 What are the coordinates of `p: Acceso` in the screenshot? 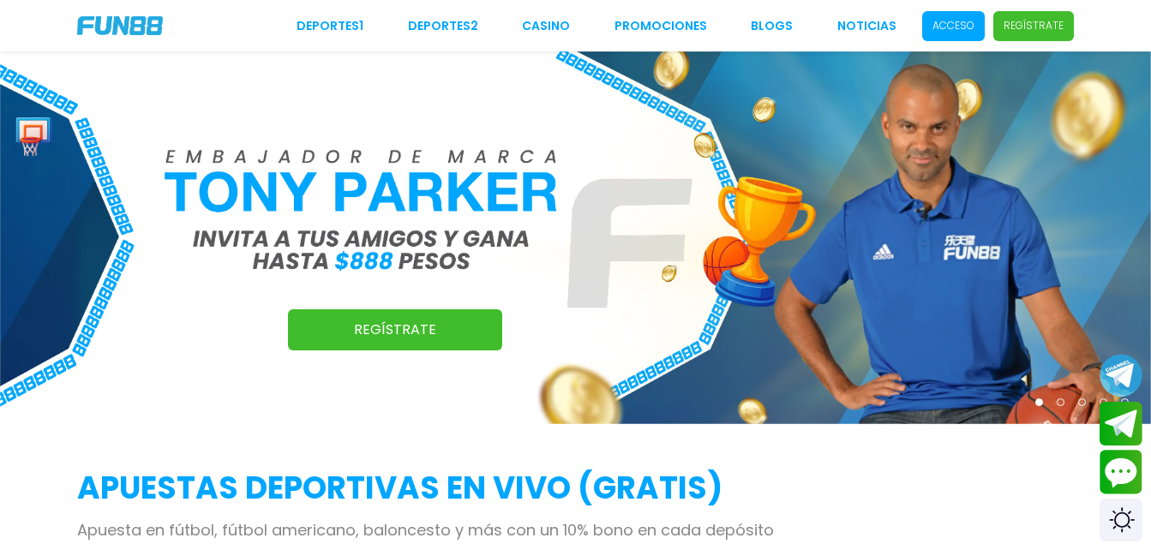 It's located at (953, 26).